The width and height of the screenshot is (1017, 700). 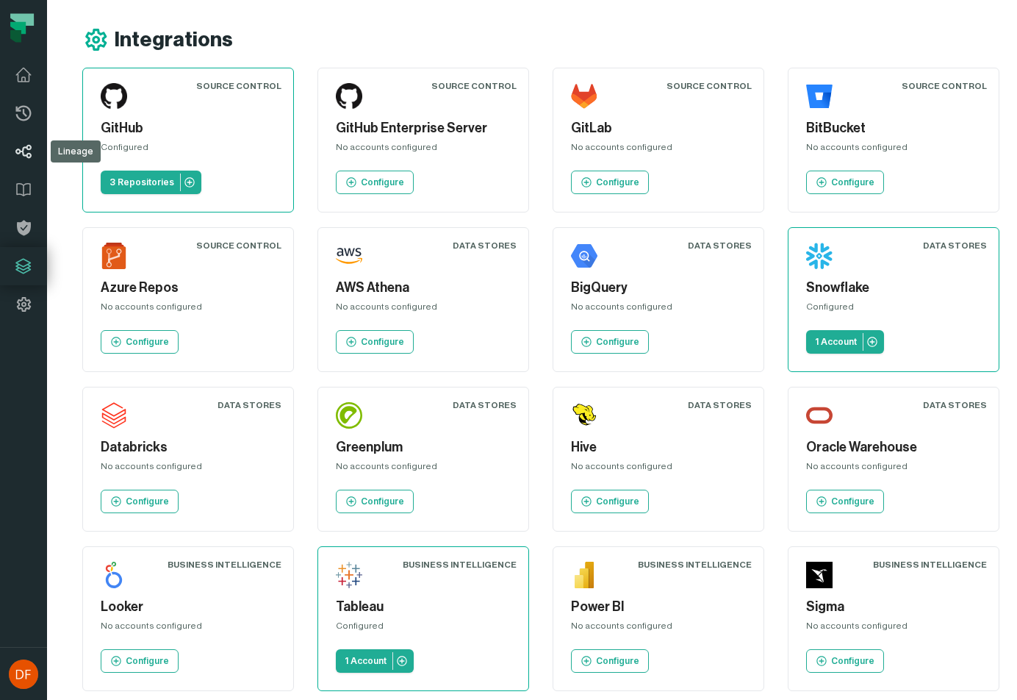 I want to click on img: Snowflake, so click(x=819, y=256).